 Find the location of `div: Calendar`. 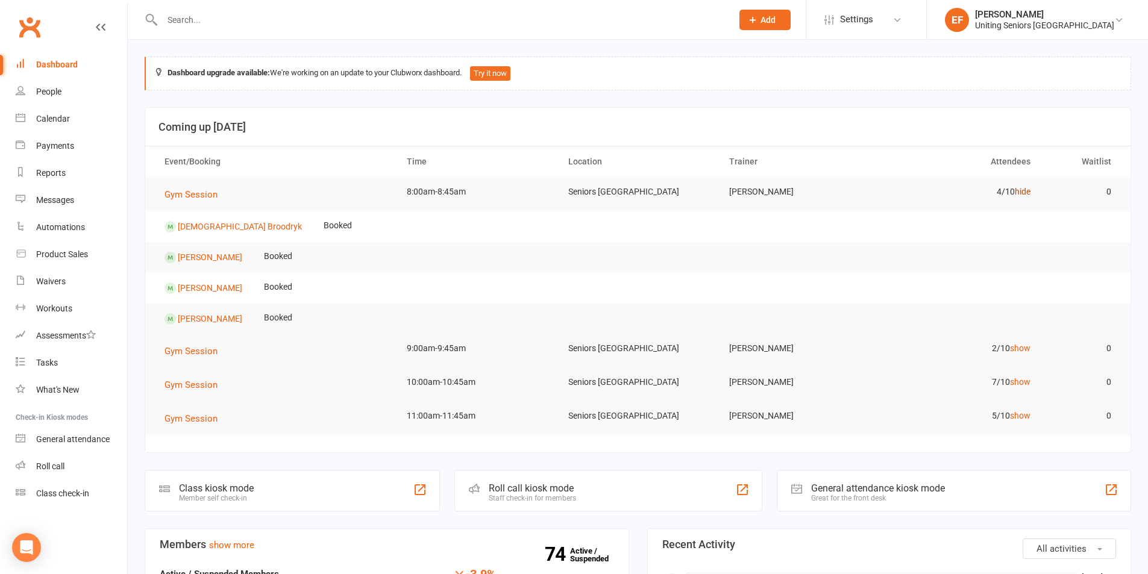

div: Calendar is located at coordinates (53, 119).